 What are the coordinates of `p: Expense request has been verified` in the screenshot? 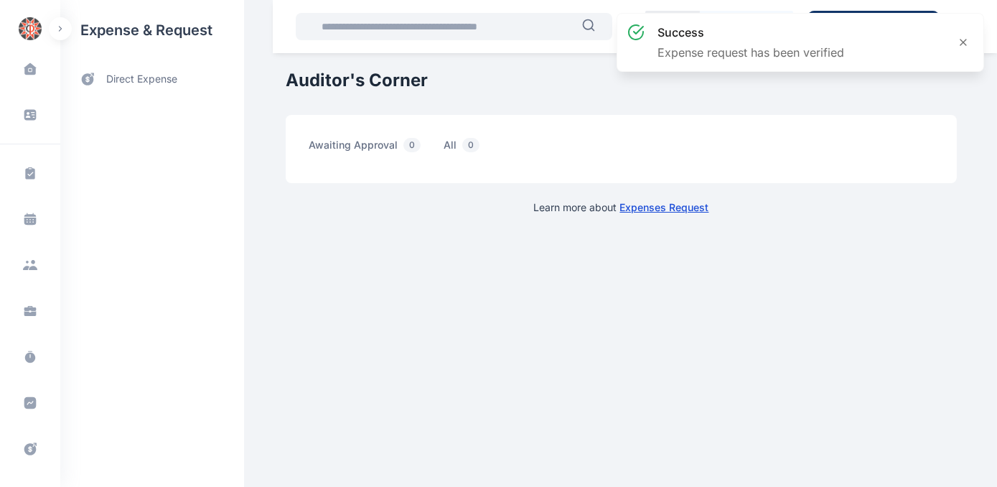 It's located at (751, 52).